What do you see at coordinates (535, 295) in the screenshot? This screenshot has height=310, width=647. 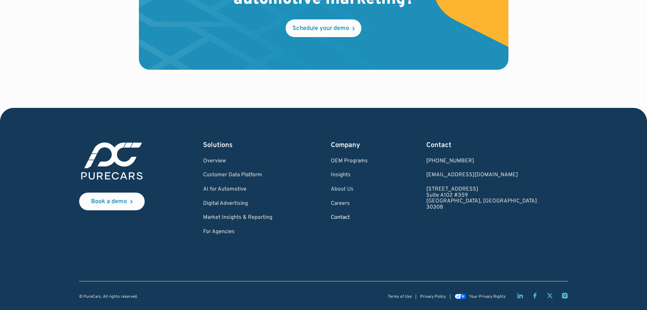 I see `a: Facebook page` at bounding box center [535, 295].